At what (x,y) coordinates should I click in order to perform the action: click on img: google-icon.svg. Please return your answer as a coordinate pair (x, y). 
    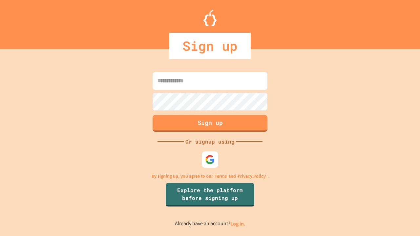
    Looking at the image, I should click on (210, 160).